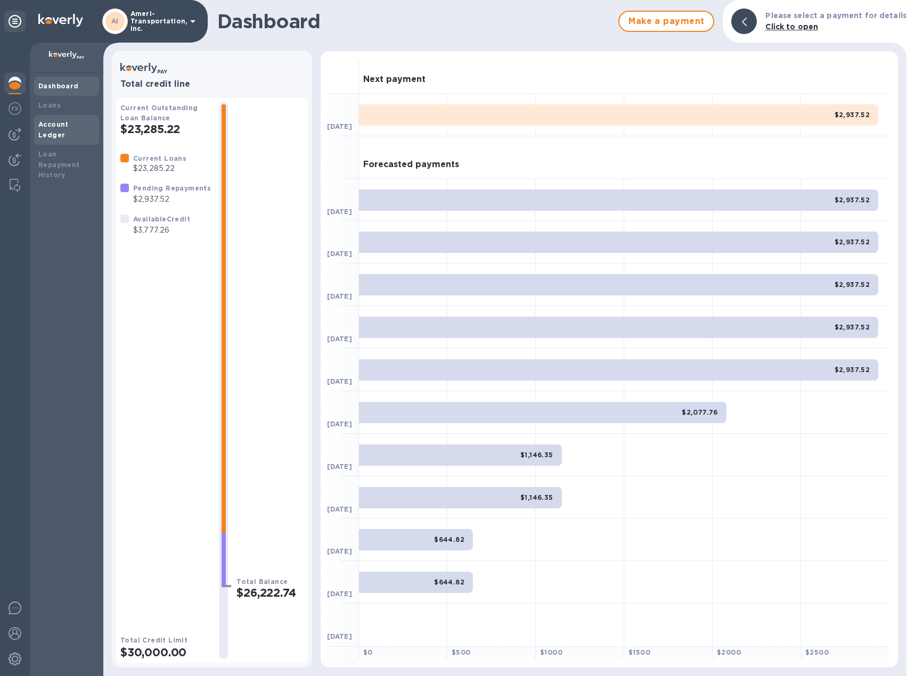 The width and height of the screenshot is (915, 676). I want to click on h3: Forecasted payments, so click(411, 165).